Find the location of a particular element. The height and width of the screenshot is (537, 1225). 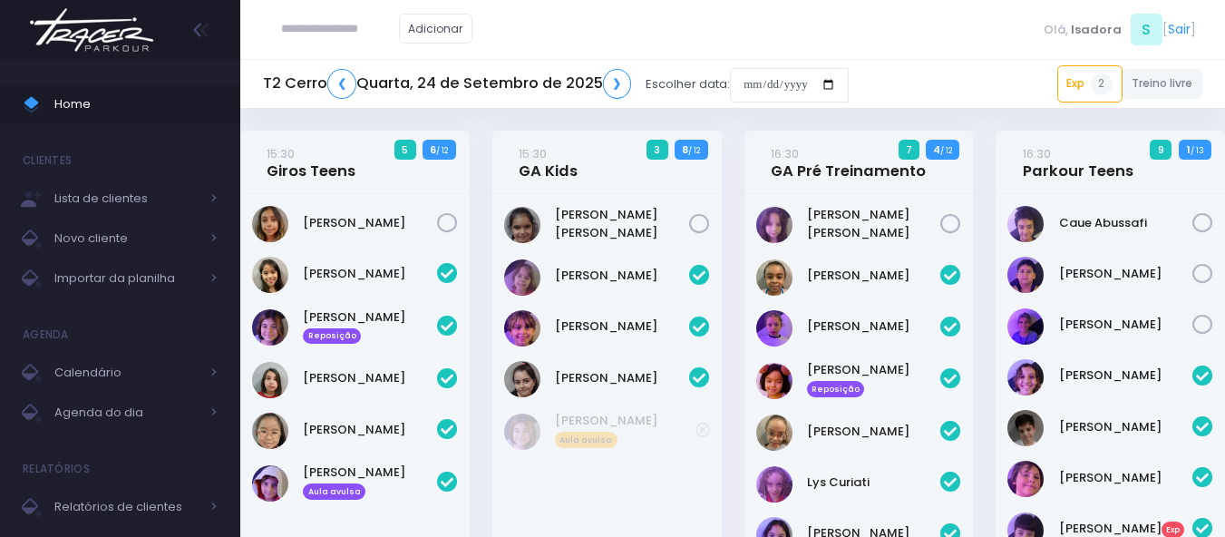

span: 9 is located at coordinates (1161, 150).